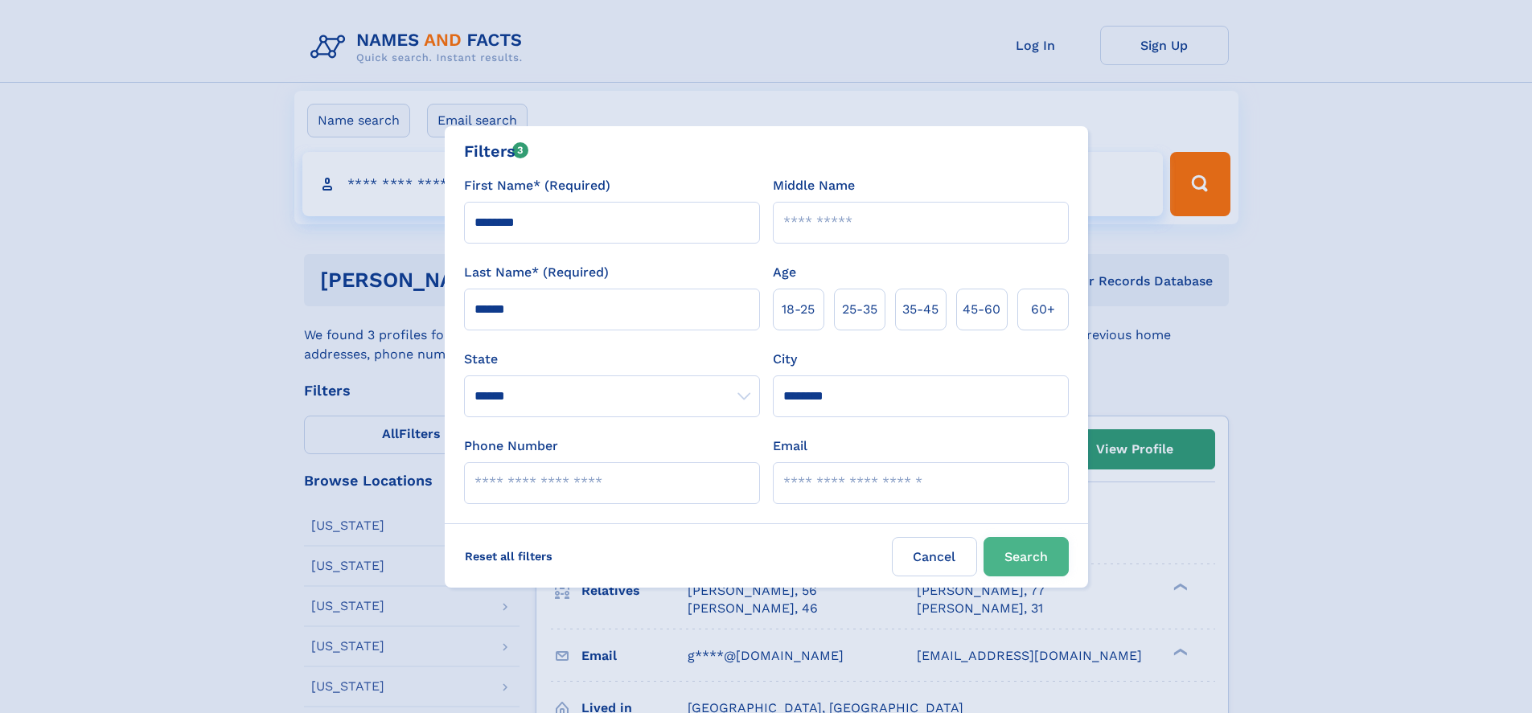 This screenshot has width=1532, height=713. What do you see at coordinates (612, 359) in the screenshot?
I see `label: State` at bounding box center [612, 359].